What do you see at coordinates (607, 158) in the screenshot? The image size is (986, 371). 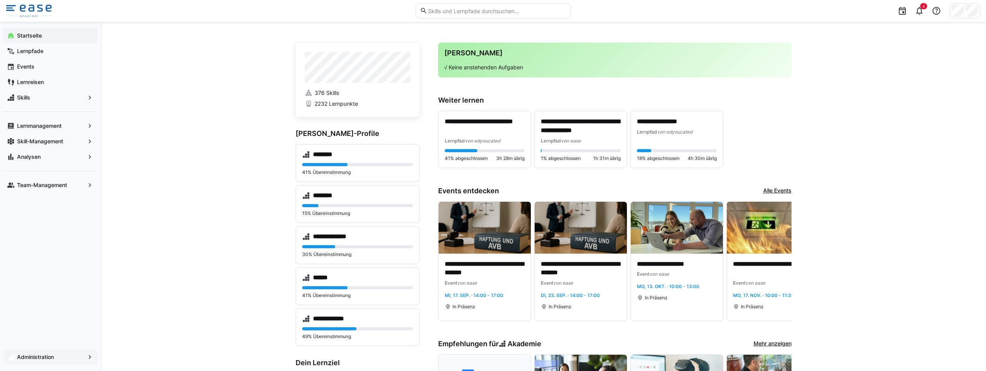 I see `span: 1h 31m übrig` at bounding box center [607, 158].